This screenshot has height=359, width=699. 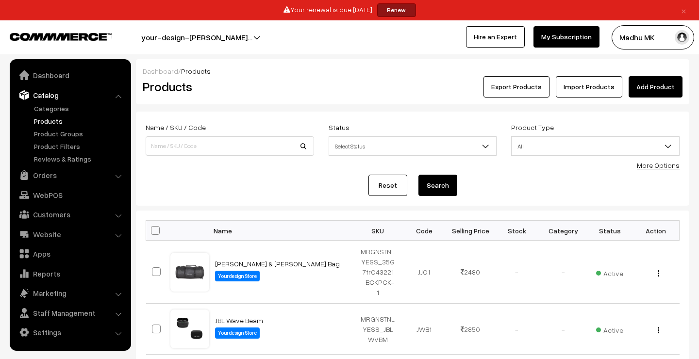 I want to click on th: Status, so click(x=610, y=231).